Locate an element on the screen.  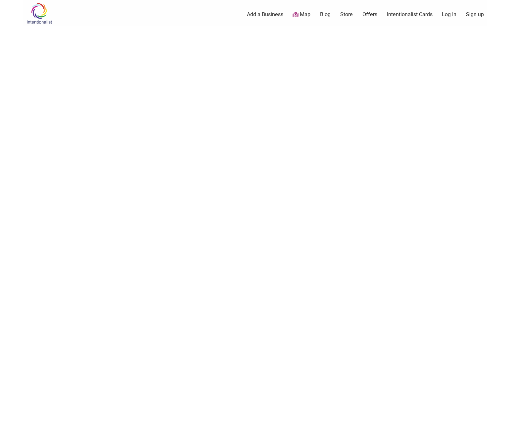
a: Map is located at coordinates (302, 15).